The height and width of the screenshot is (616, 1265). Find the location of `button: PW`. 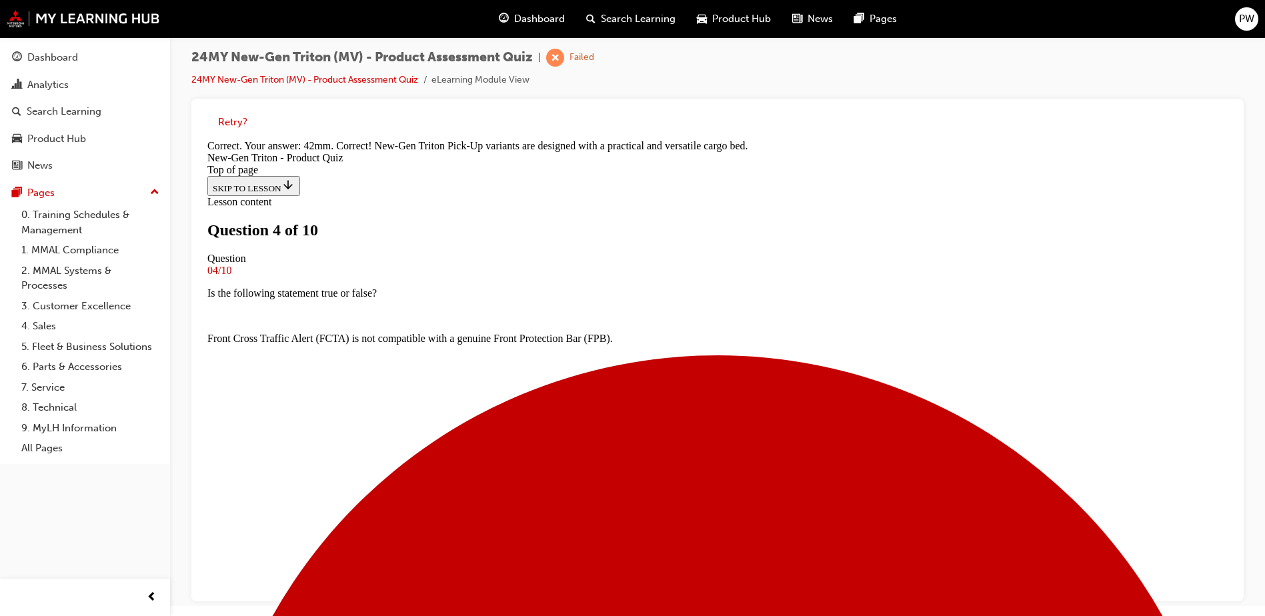

button: PW is located at coordinates (1247, 19).